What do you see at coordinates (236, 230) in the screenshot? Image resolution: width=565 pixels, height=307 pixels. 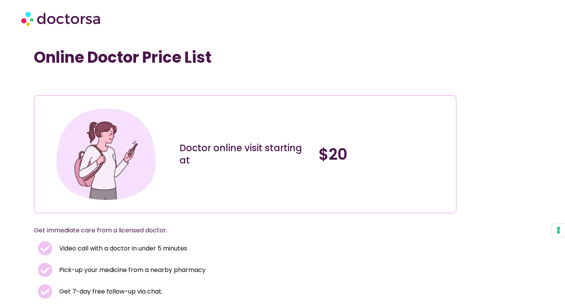 I see `p: Get immediate care from a licensed doctor.` at bounding box center [236, 230].